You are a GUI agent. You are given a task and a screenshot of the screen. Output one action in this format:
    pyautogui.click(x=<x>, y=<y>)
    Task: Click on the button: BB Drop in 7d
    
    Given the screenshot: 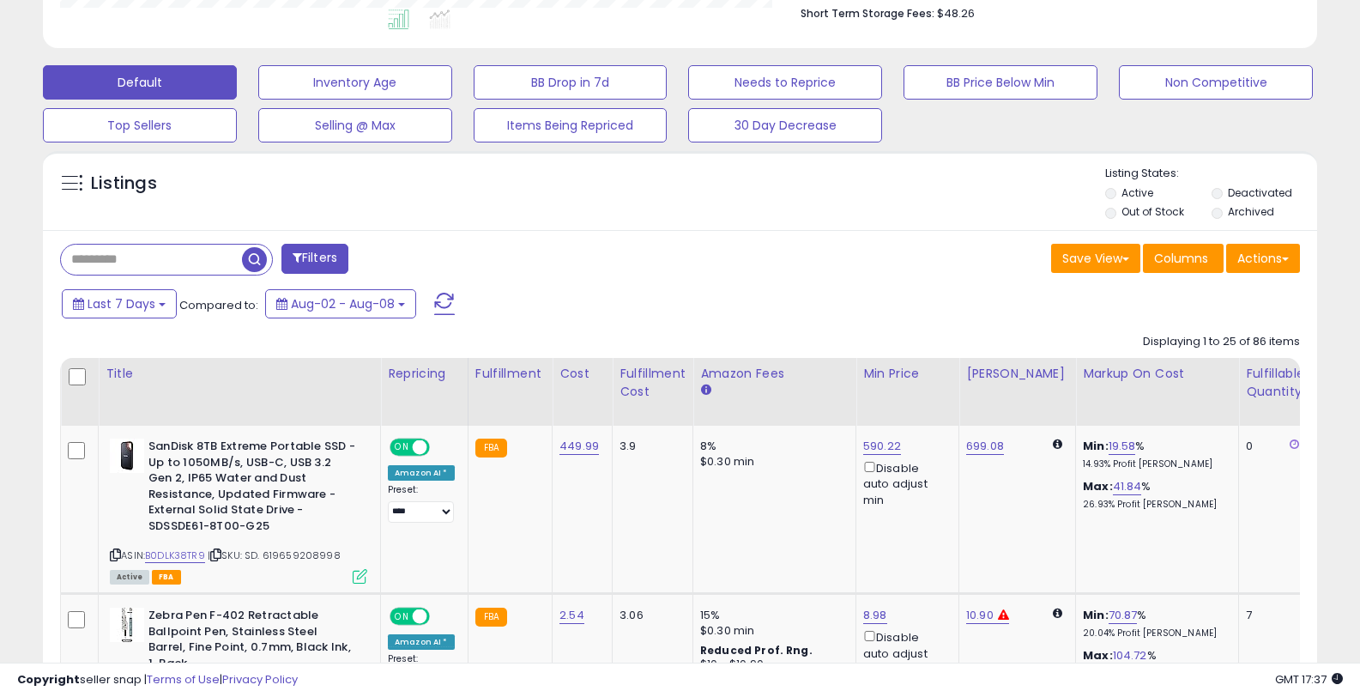 What is the action you would take?
    pyautogui.click(x=571, y=82)
    